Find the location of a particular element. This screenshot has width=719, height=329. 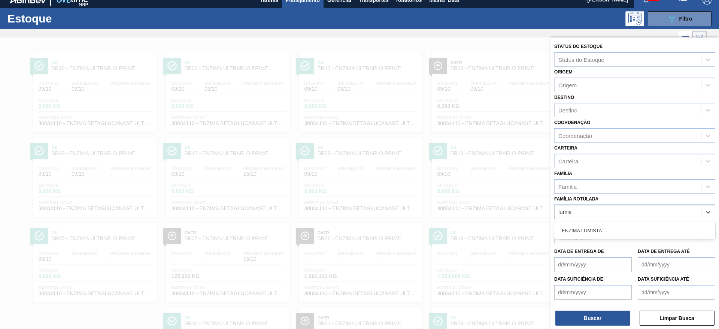

div: Status do Estoque is located at coordinates (581, 59).